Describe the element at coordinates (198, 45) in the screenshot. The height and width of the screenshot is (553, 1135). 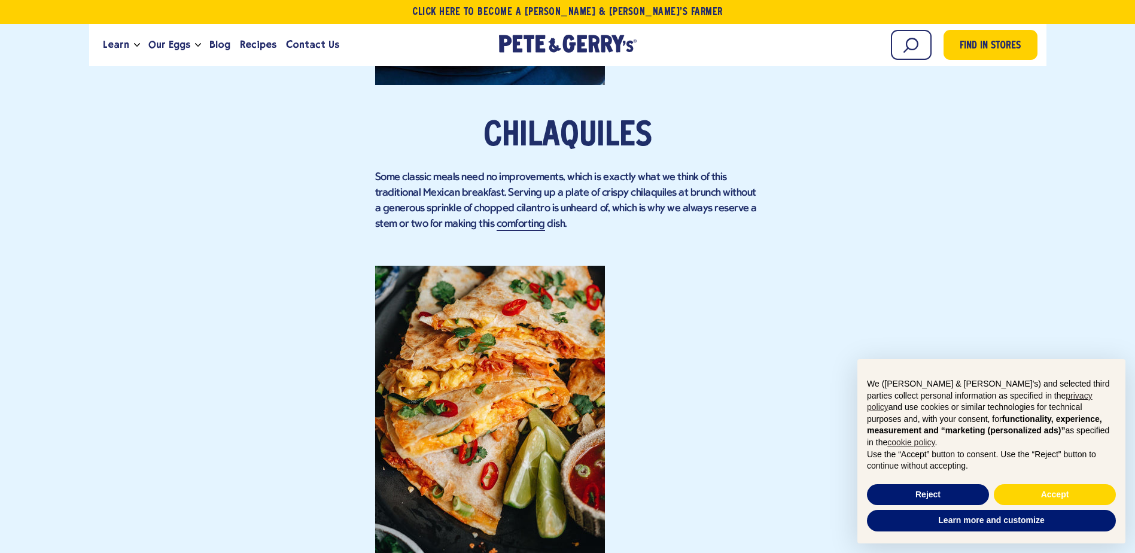
I see `button: Open the dropdown menu for Our Eggs` at that location.